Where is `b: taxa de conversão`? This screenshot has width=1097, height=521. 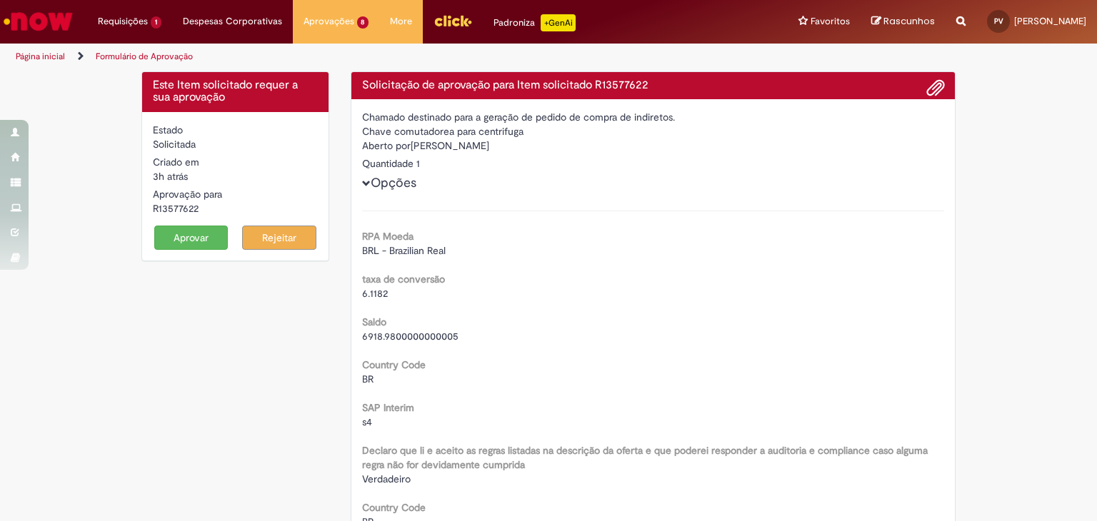
b: taxa de conversão is located at coordinates (403, 279).